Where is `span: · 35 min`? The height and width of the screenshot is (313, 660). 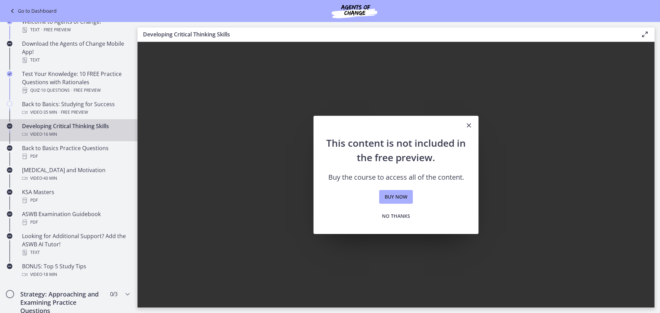
span: · 35 min is located at coordinates (49, 112).